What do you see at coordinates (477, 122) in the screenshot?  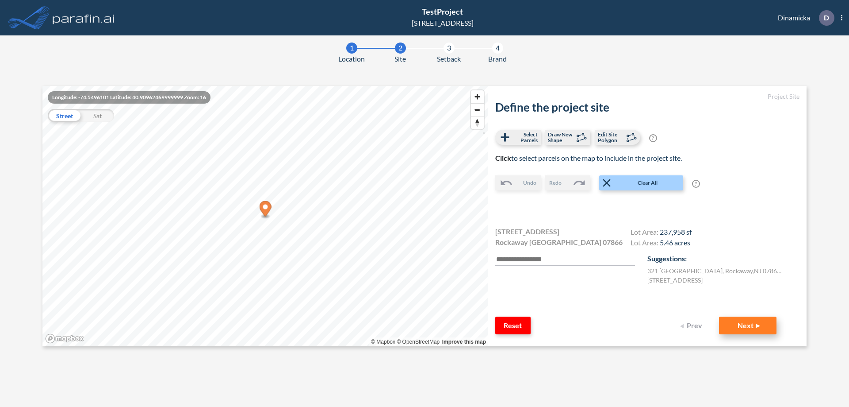 I see `button: Reset bearing to north` at bounding box center [477, 122].